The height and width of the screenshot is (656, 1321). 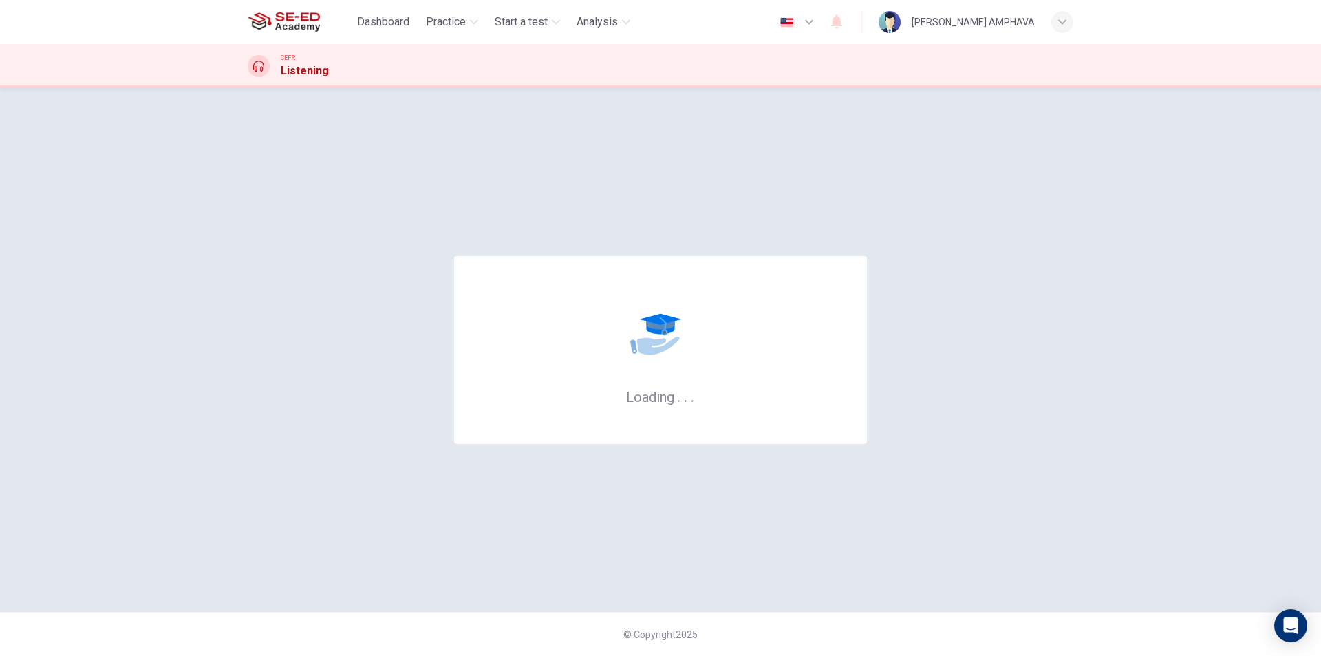 I want to click on h6: Loading, so click(x=661, y=396).